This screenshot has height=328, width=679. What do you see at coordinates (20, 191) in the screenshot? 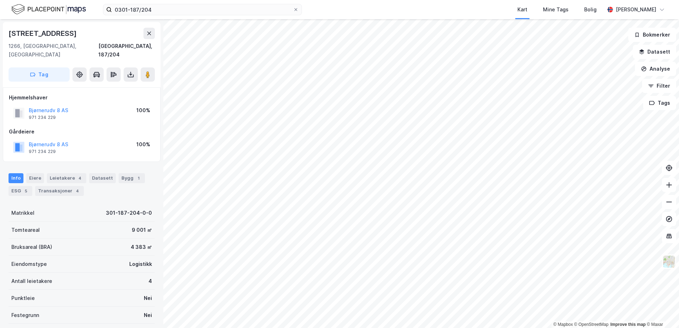
I see `div: ESG` at bounding box center [20, 191].